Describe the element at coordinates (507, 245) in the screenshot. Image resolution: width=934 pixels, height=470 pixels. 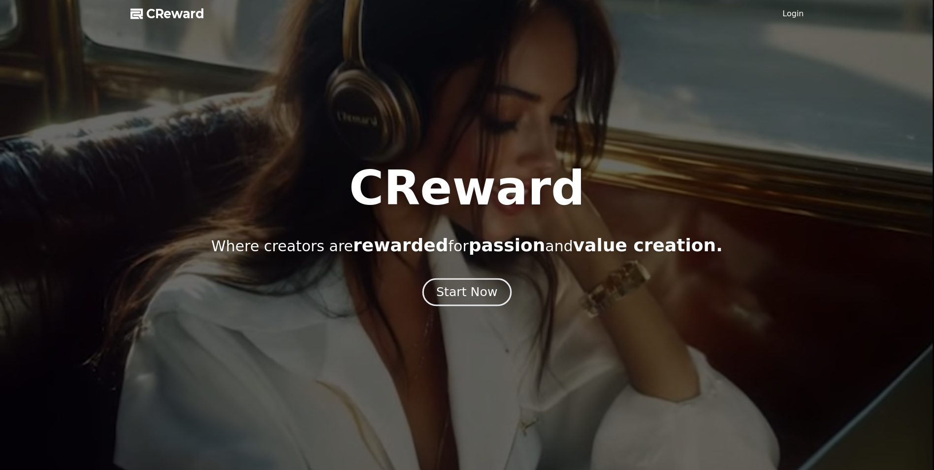
I see `span: passion` at that location.